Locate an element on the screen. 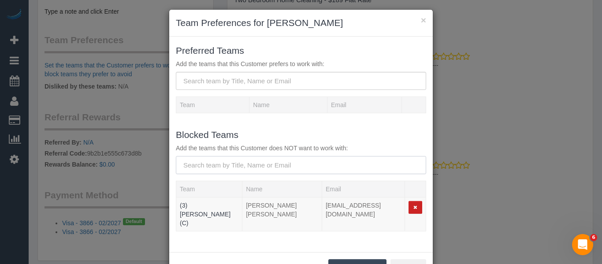 The width and height of the screenshot is (602, 264). td: Email is located at coordinates (363, 214).